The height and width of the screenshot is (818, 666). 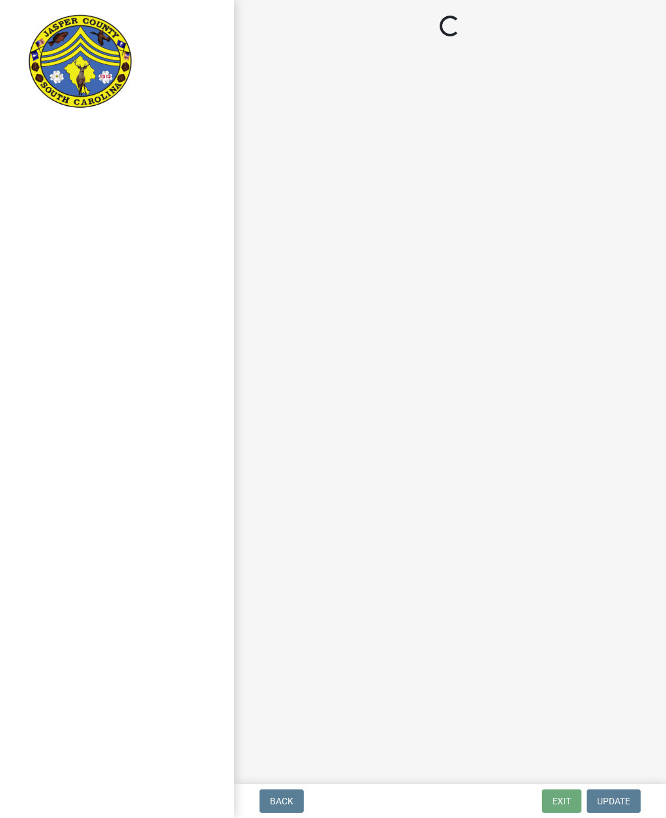 I want to click on span: Update, so click(x=613, y=802).